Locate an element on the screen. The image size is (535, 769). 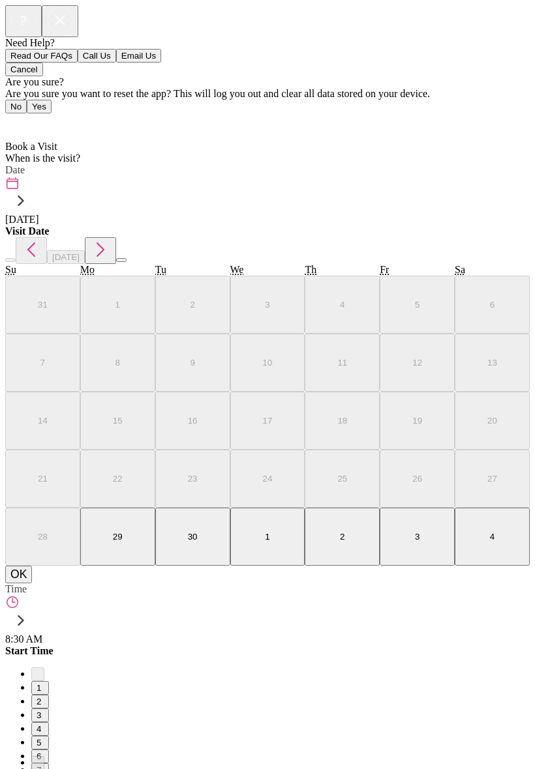
button: Email Us is located at coordinates (138, 55).